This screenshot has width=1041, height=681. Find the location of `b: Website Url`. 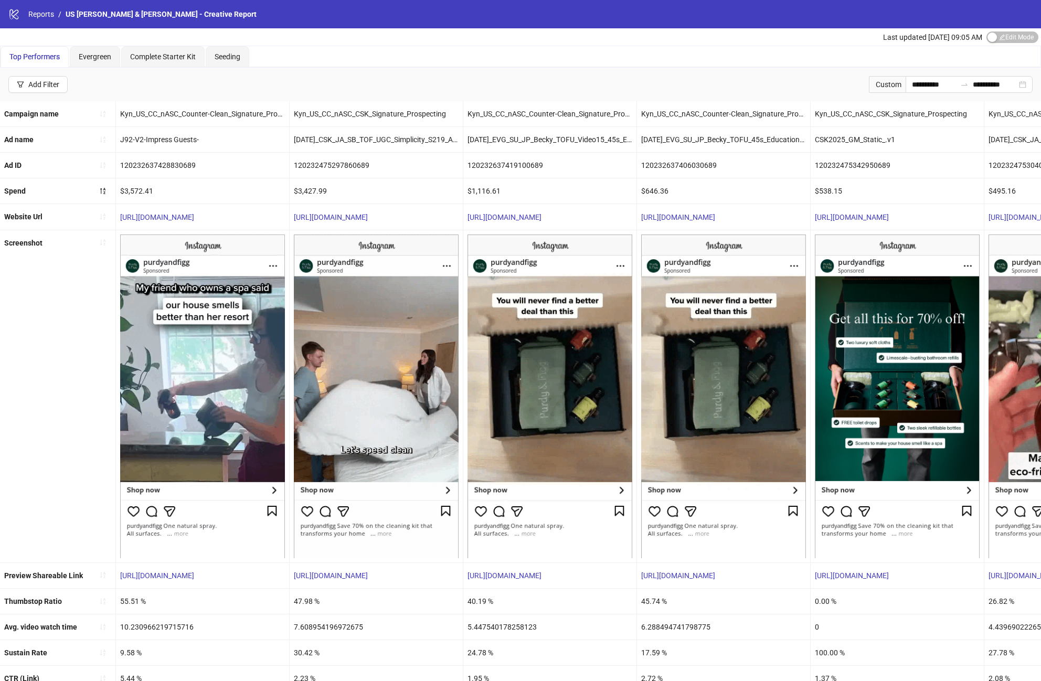

b: Website Url is located at coordinates (23, 217).